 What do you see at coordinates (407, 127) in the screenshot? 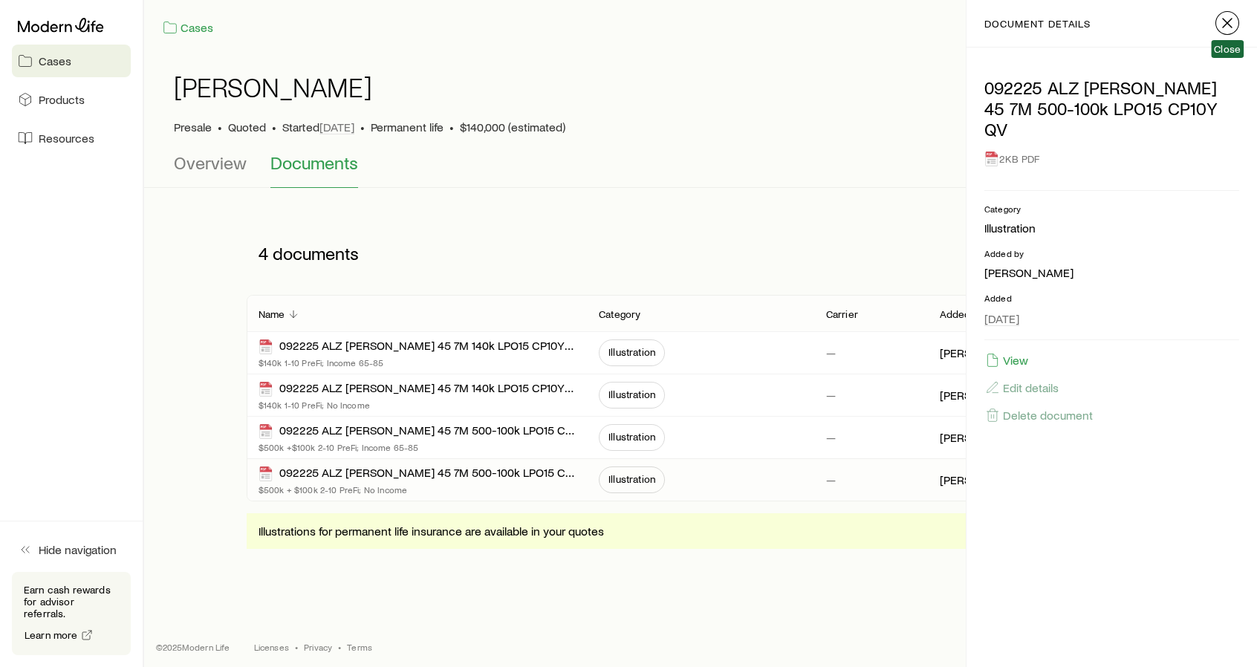
I see `span: Permanent life` at bounding box center [407, 127].